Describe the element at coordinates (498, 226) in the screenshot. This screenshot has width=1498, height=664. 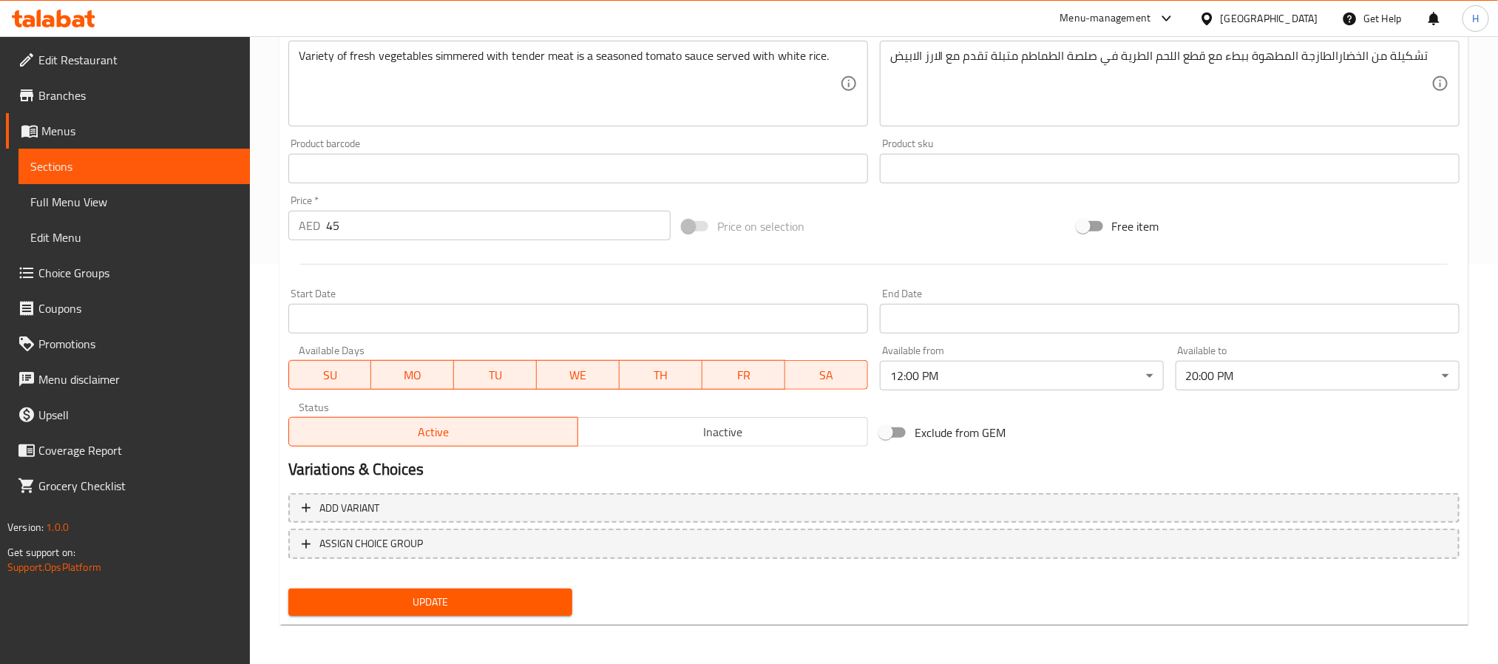
I see `input: Please enter price` at that location.